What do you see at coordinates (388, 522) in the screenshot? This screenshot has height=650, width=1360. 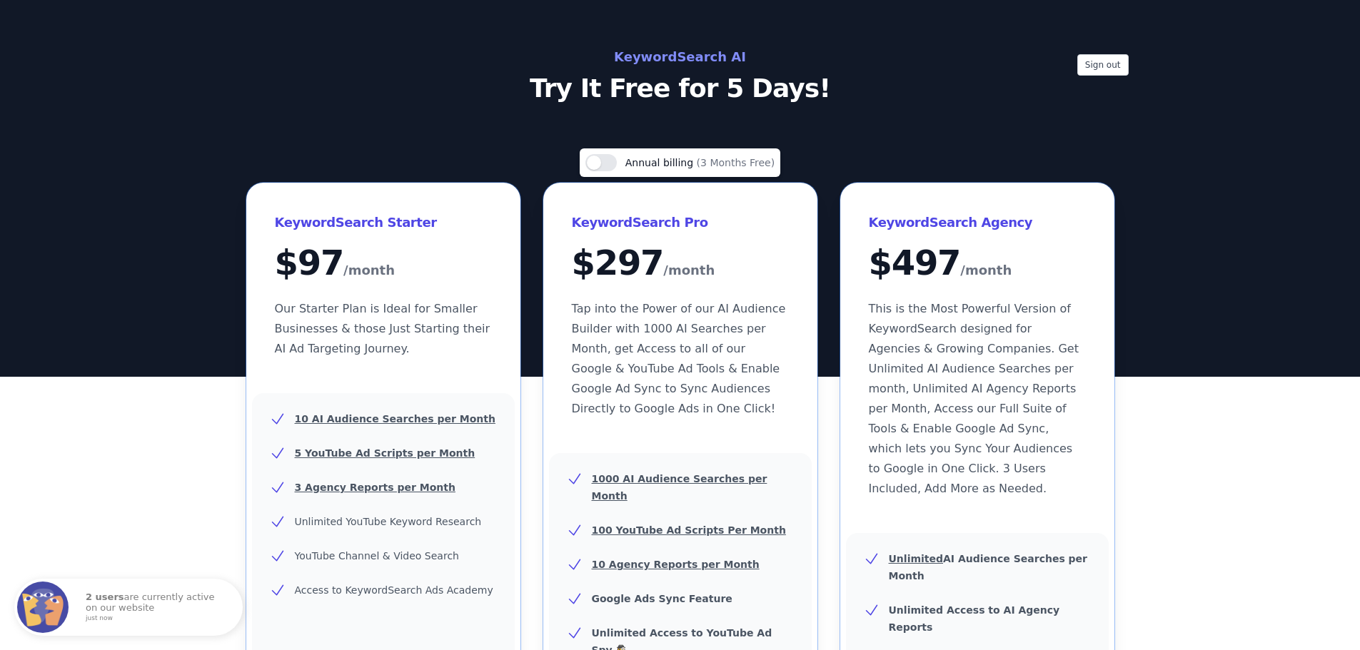 I see `span: Unlimited YouTube Keyword Research` at bounding box center [388, 522].